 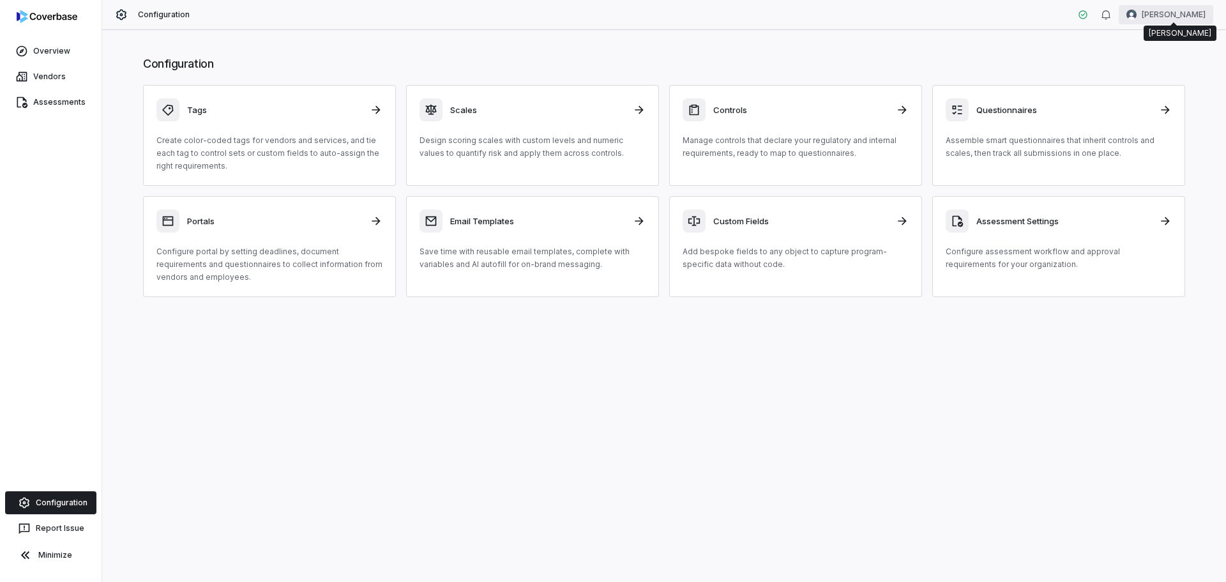 What do you see at coordinates (1059, 258) in the screenshot?
I see `p: Configure assessment workflow and approval requirements for your organization.` at bounding box center [1059, 258].